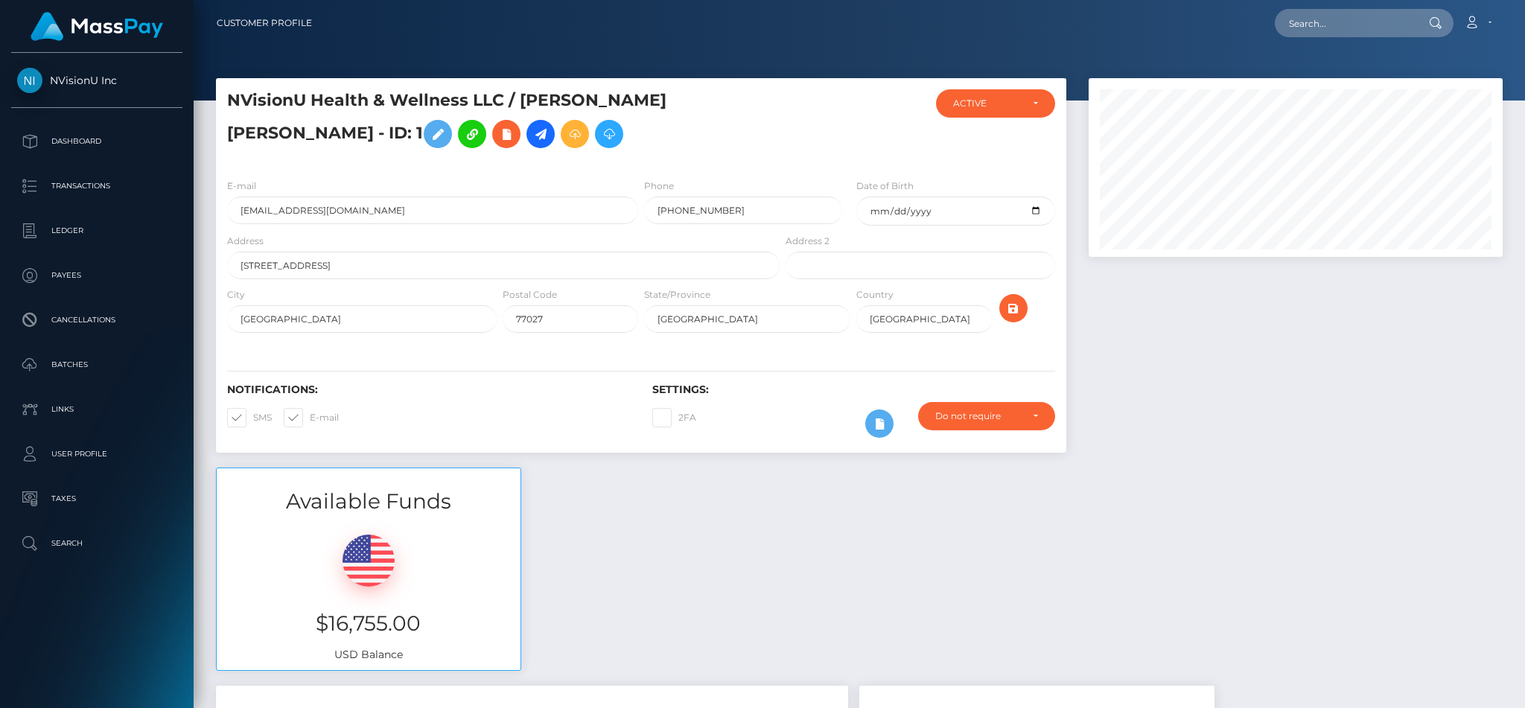 The image size is (1525, 708). Describe the element at coordinates (97, 320) in the screenshot. I see `a: Cancellations` at that location.